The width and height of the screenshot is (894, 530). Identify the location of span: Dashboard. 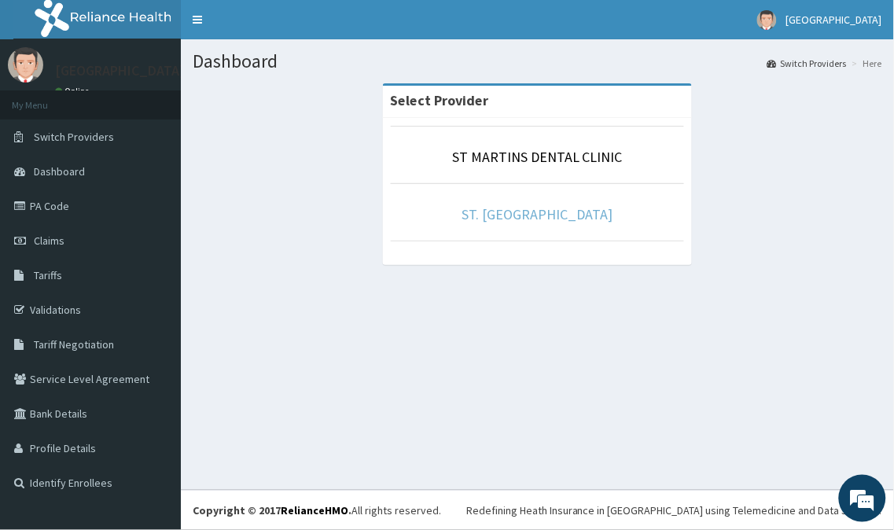
(59, 171).